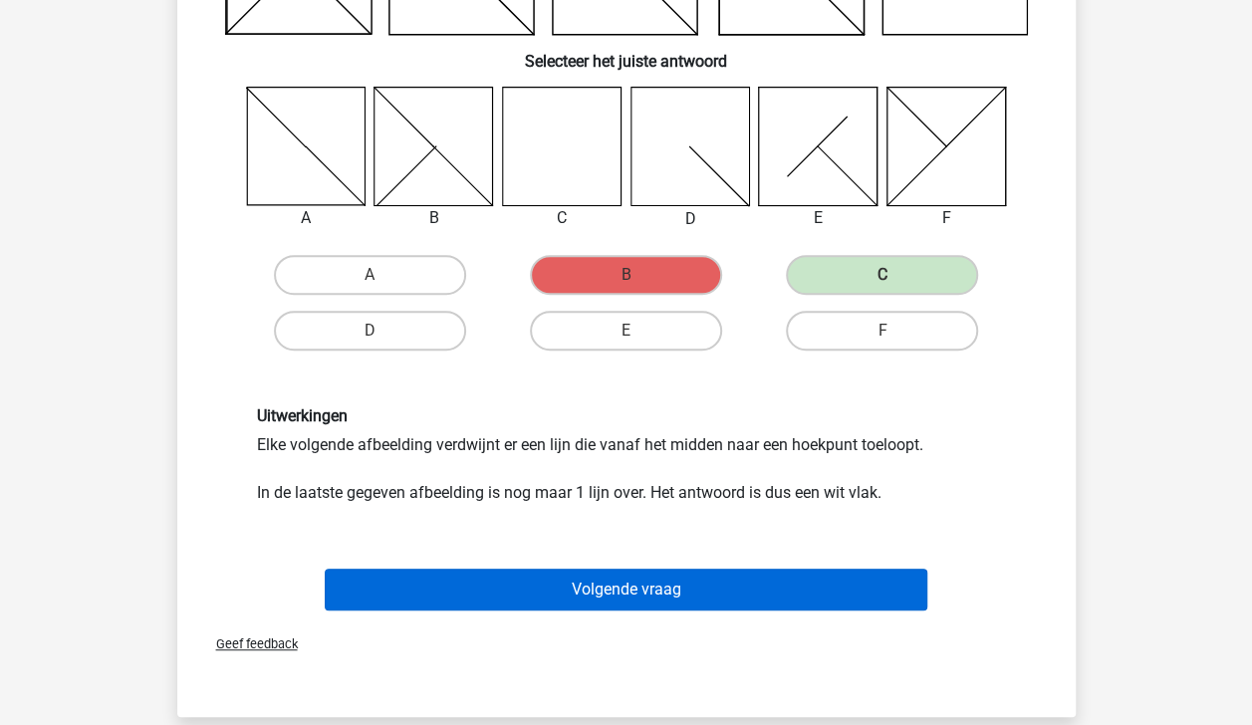  I want to click on div: A, so click(306, 218).